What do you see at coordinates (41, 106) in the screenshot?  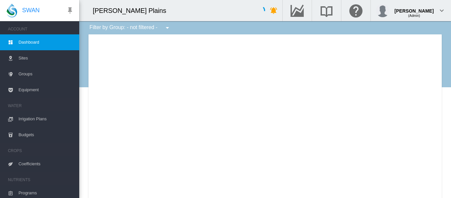 I see `span: WATER` at bounding box center [41, 106].